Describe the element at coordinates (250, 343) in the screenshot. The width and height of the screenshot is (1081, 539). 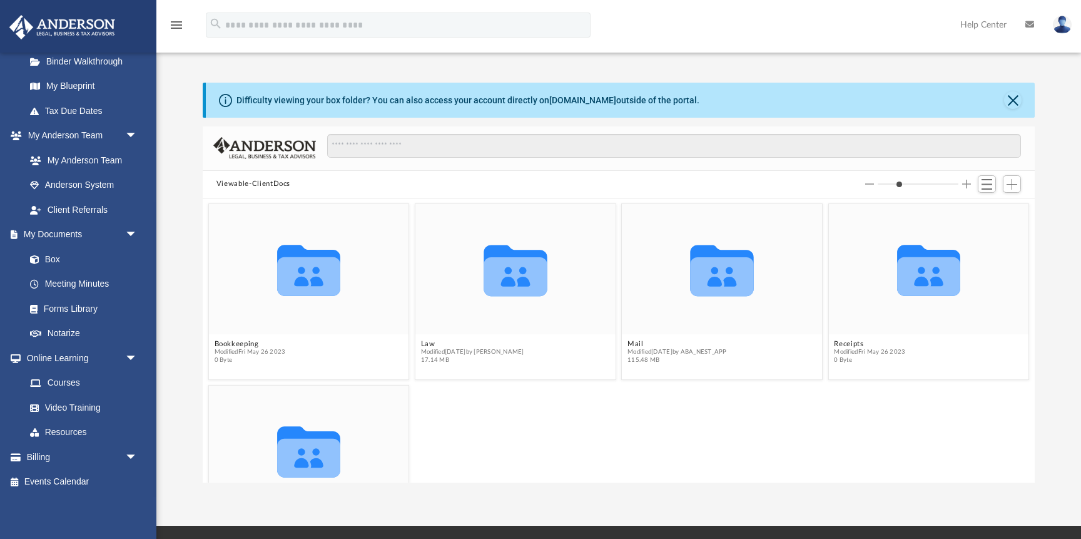
I see `button: Bookkeeping` at that location.